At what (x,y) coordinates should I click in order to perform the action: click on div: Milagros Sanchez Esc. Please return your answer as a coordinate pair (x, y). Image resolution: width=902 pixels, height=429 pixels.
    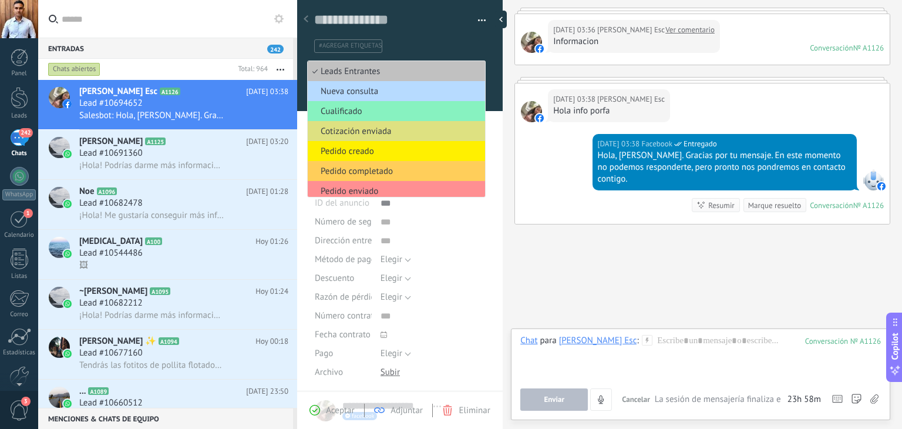
    Looking at the image, I should click on (598, 340).